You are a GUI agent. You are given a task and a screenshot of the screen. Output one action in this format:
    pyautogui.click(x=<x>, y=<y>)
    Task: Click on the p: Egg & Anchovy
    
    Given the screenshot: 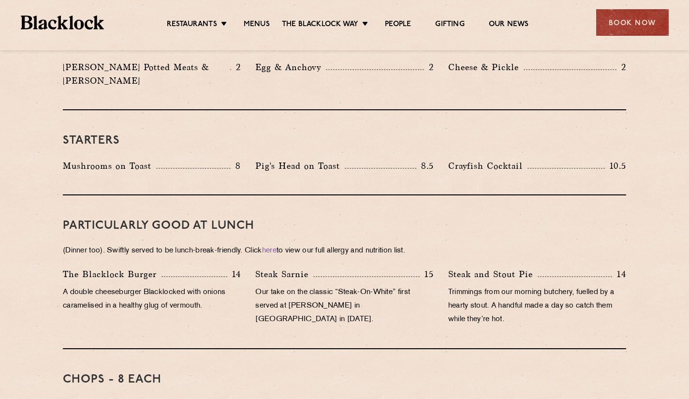 What is the action you would take?
    pyautogui.click(x=291, y=67)
    